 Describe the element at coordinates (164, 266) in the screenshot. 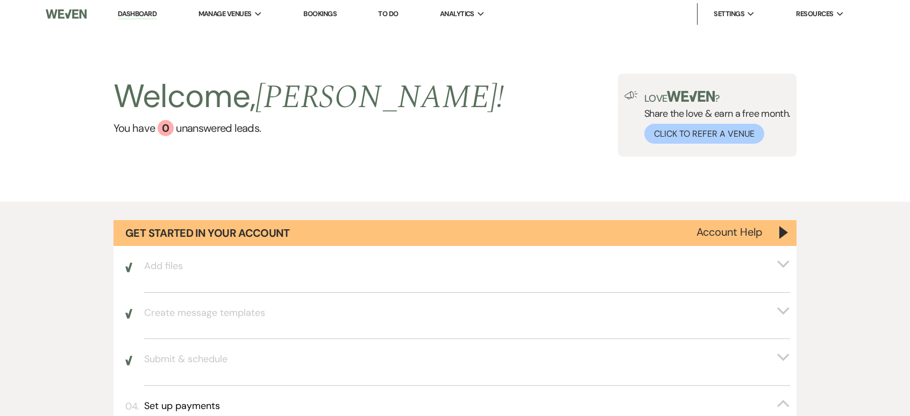

I see `h3: Add files` at that location.